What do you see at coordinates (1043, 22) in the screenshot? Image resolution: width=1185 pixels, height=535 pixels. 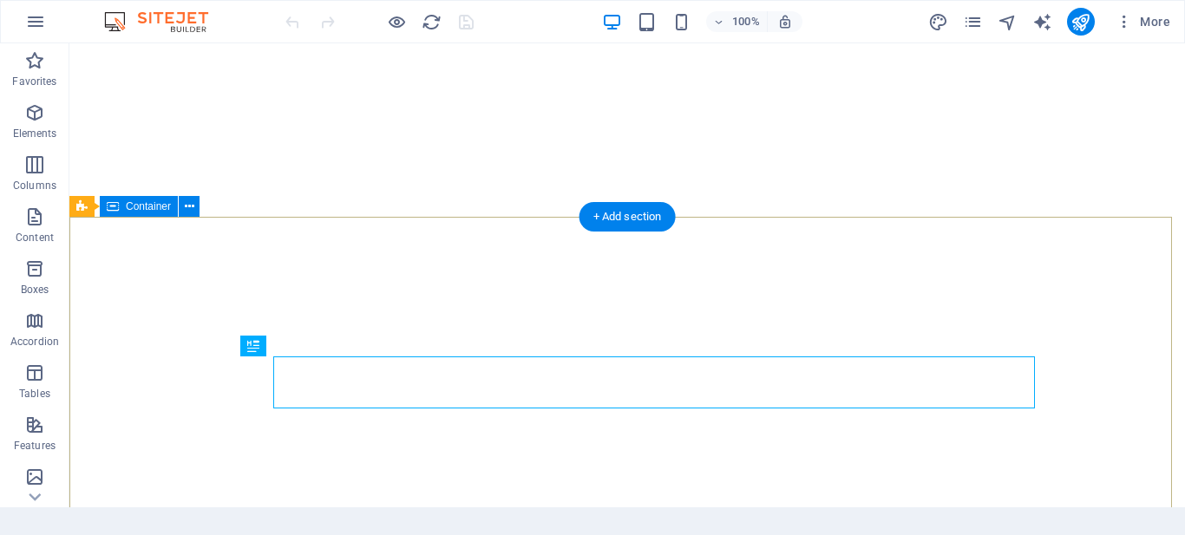 I see `button: text_generator` at bounding box center [1043, 22].